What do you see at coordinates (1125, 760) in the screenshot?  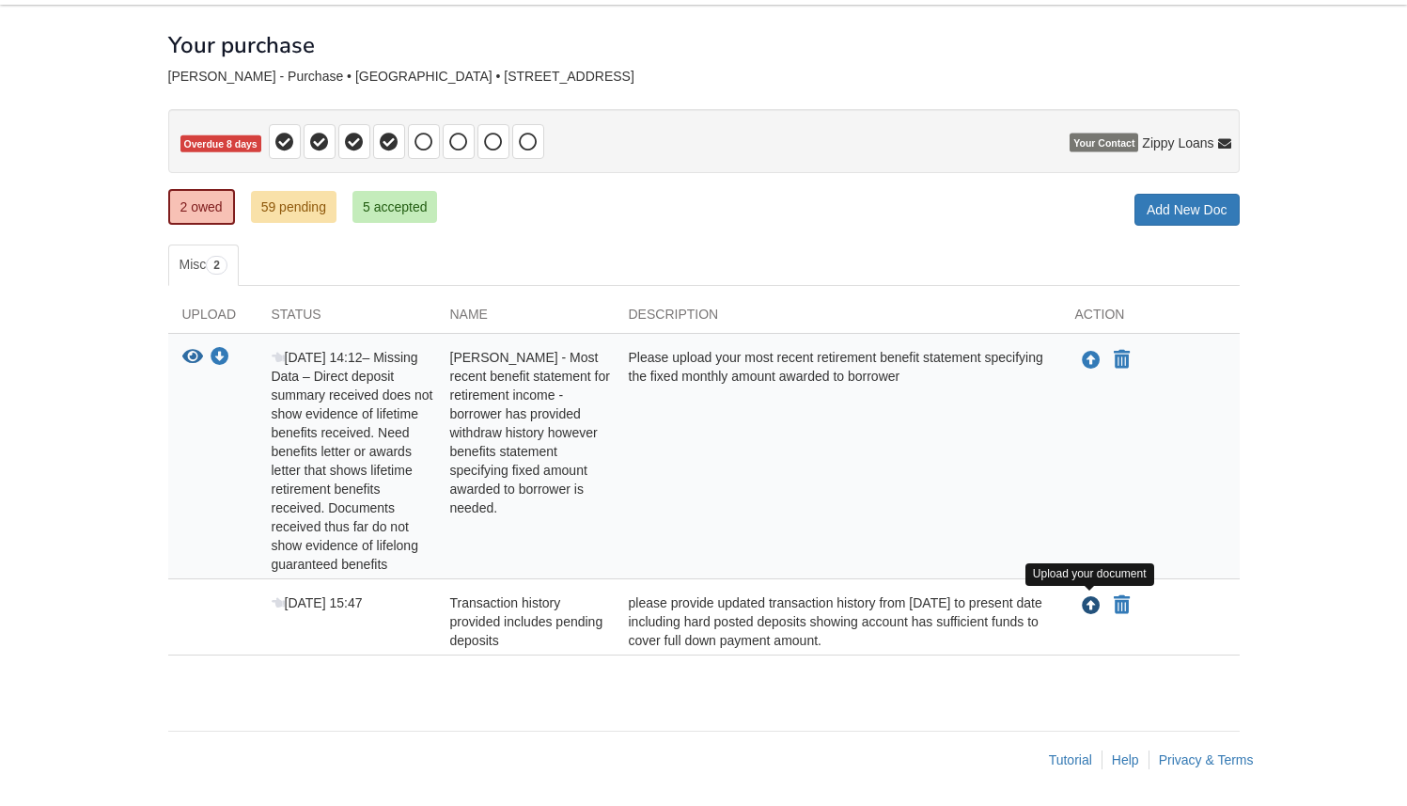 I see `a: Help` at bounding box center [1125, 760].